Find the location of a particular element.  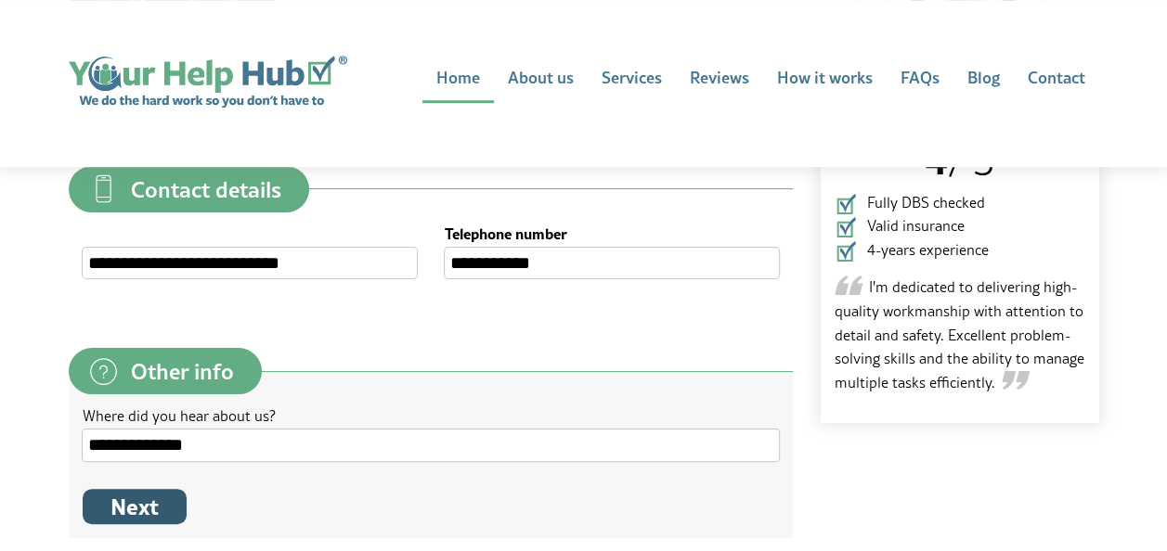

li: Fully DBS checked is located at coordinates (960, 203).